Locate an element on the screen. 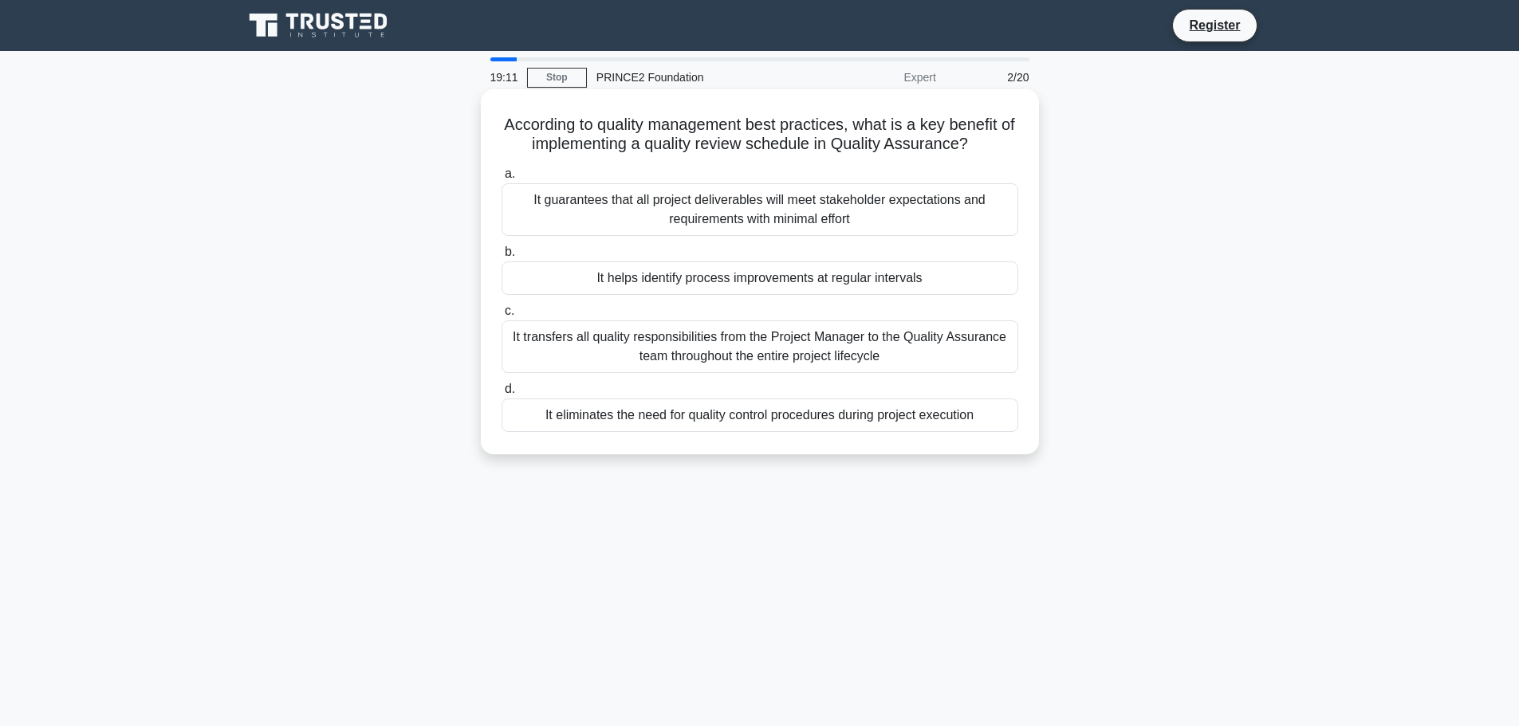 Image resolution: width=1519 pixels, height=726 pixels. div: Expert is located at coordinates (875, 77).